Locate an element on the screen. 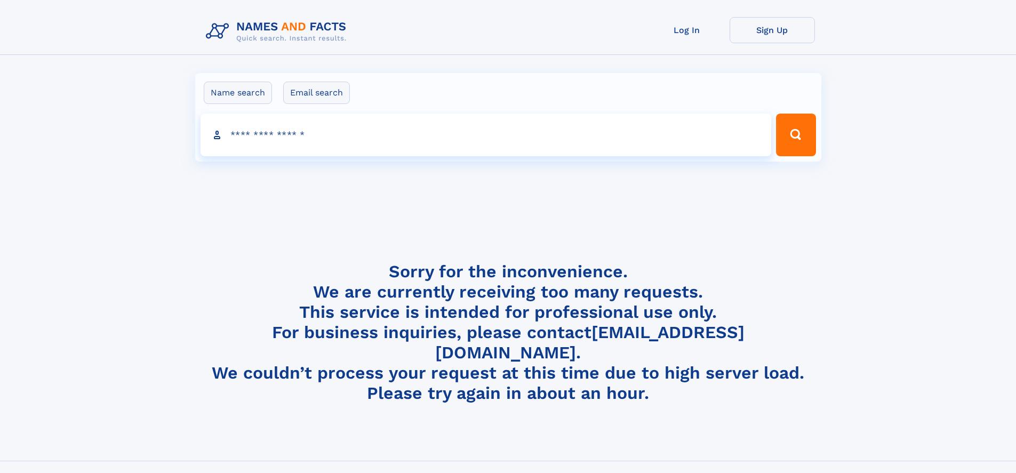  button: Search Button is located at coordinates (796, 135).